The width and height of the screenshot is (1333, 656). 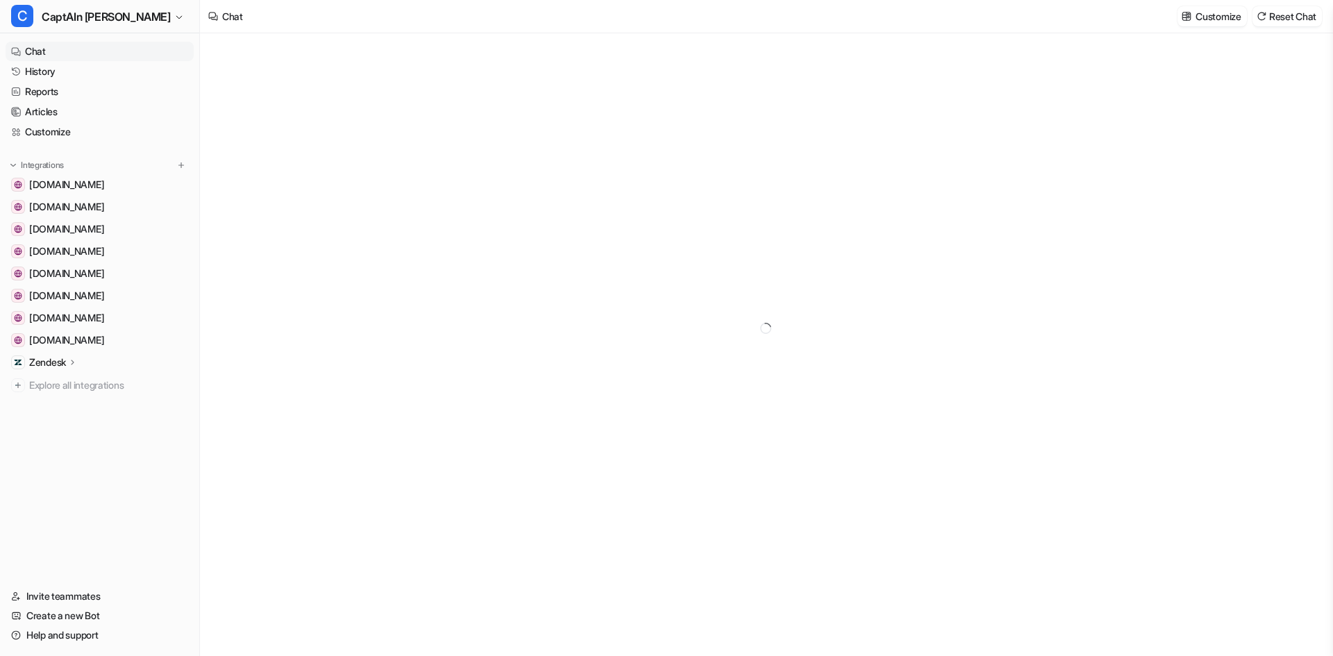 What do you see at coordinates (99, 596) in the screenshot?
I see `a: Invite teammates` at bounding box center [99, 596].